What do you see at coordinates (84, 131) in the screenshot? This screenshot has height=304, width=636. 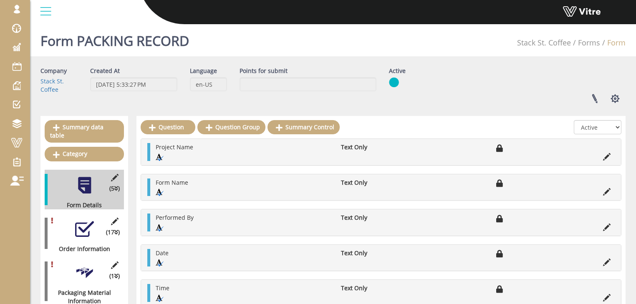 I see `a: Summary data table` at bounding box center [84, 131].